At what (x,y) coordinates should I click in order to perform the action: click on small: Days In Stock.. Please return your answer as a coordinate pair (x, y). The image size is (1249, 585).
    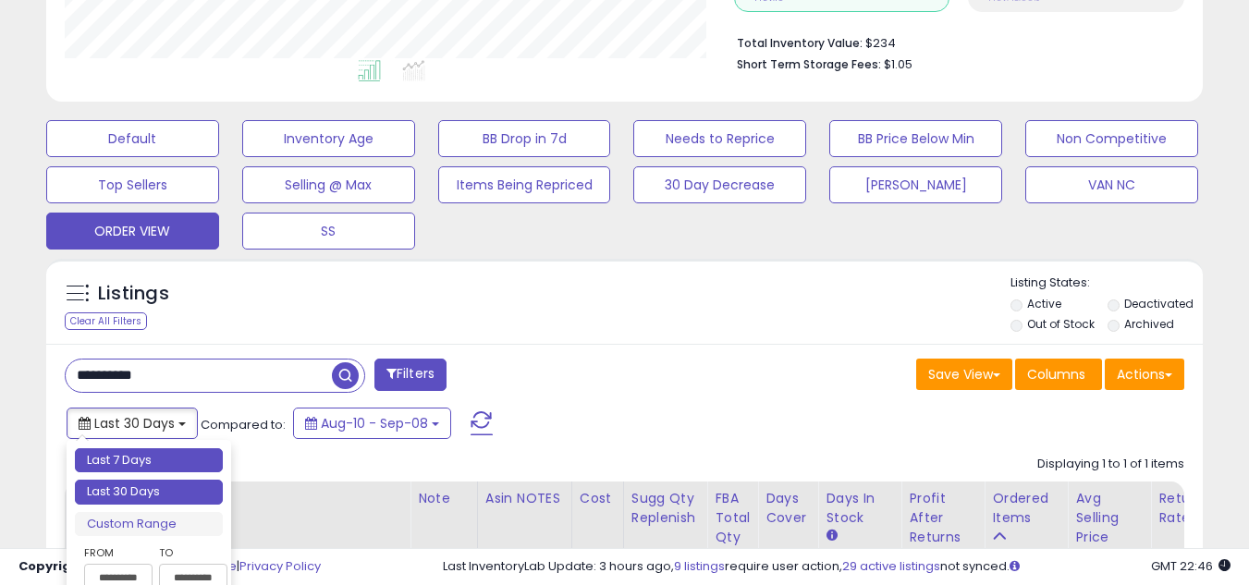
    Looking at the image, I should click on (831, 536).